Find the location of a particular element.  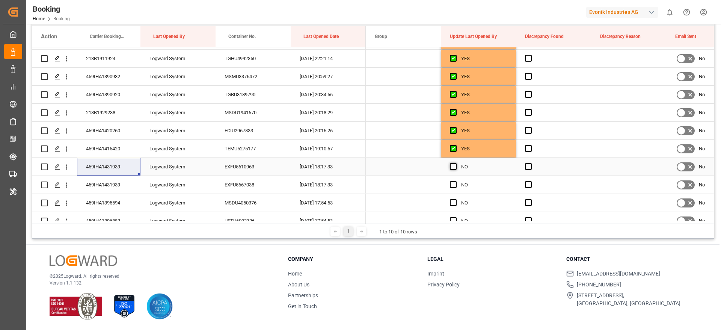

button: Help Center is located at coordinates (687, 12).